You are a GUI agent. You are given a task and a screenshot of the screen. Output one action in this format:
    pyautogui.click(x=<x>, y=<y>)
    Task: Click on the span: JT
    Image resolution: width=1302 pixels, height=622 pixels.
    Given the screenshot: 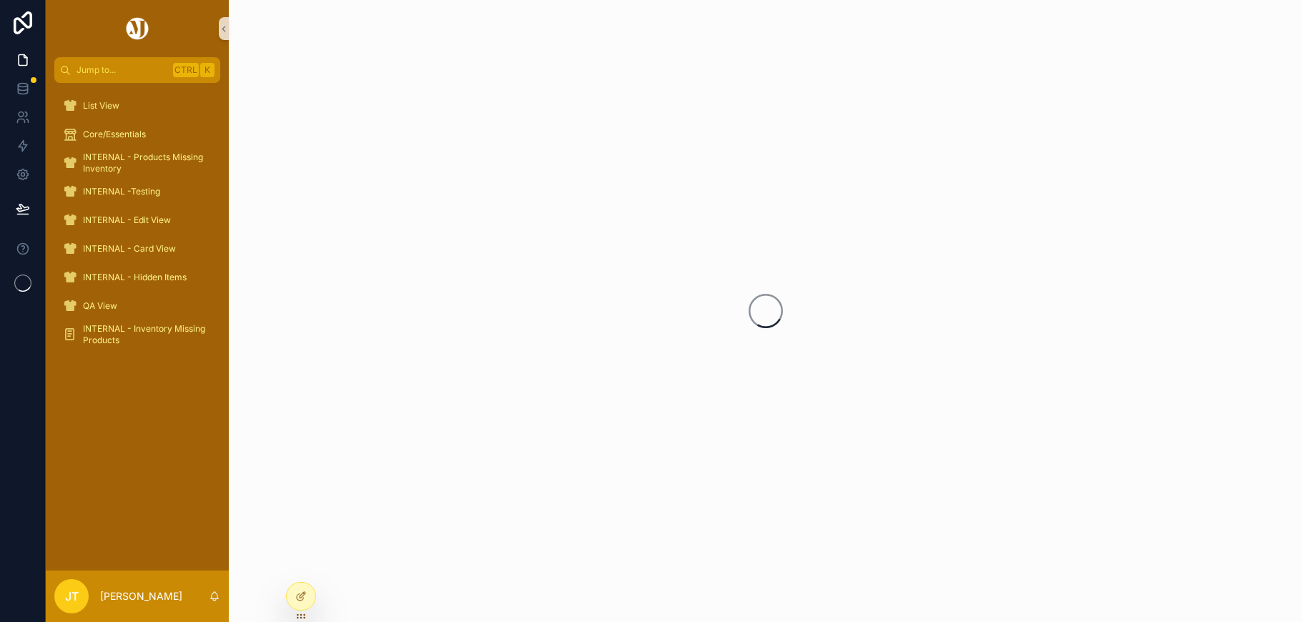 What is the action you would take?
    pyautogui.click(x=72, y=597)
    